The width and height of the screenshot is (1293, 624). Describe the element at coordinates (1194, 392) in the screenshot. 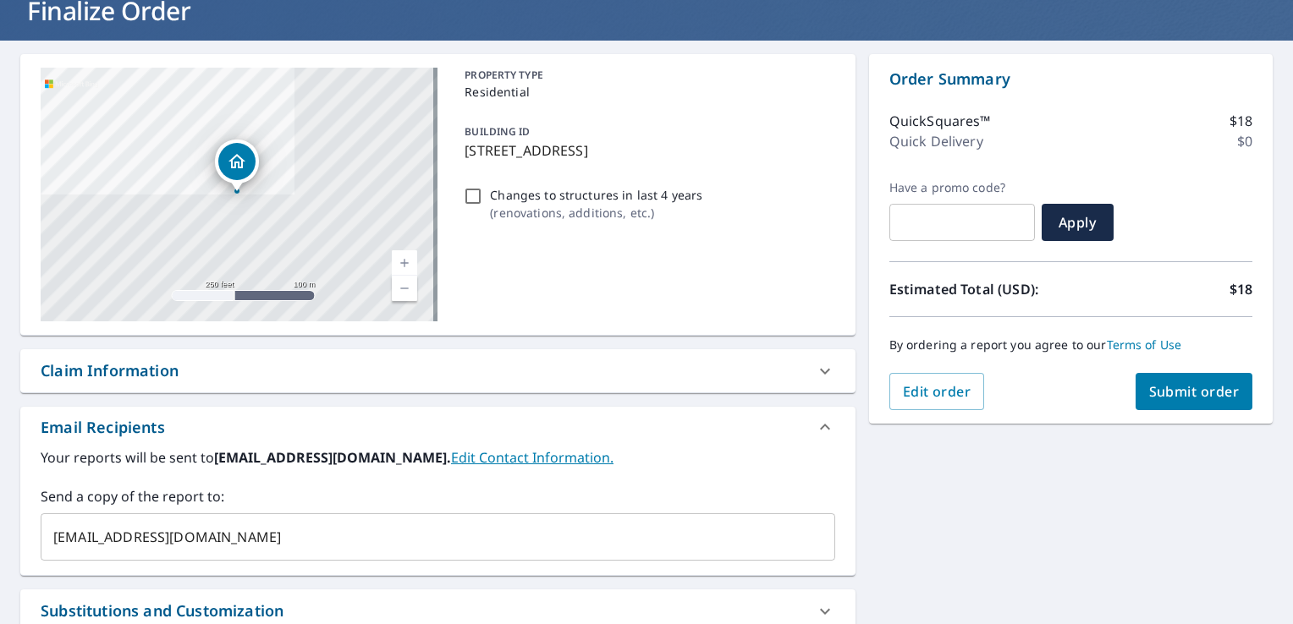

I see `button: Submit order` at that location.